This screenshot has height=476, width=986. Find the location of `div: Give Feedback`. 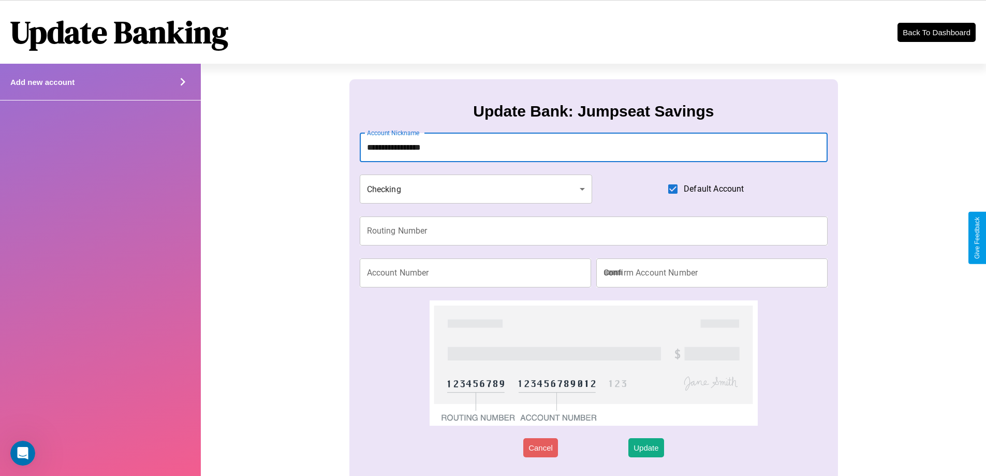

div: Give Feedback is located at coordinates (977, 238).